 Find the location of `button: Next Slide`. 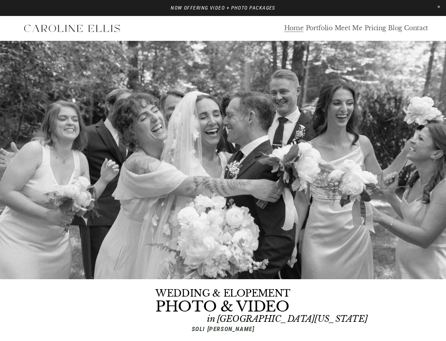

button: Next Slide is located at coordinates (434, 160).